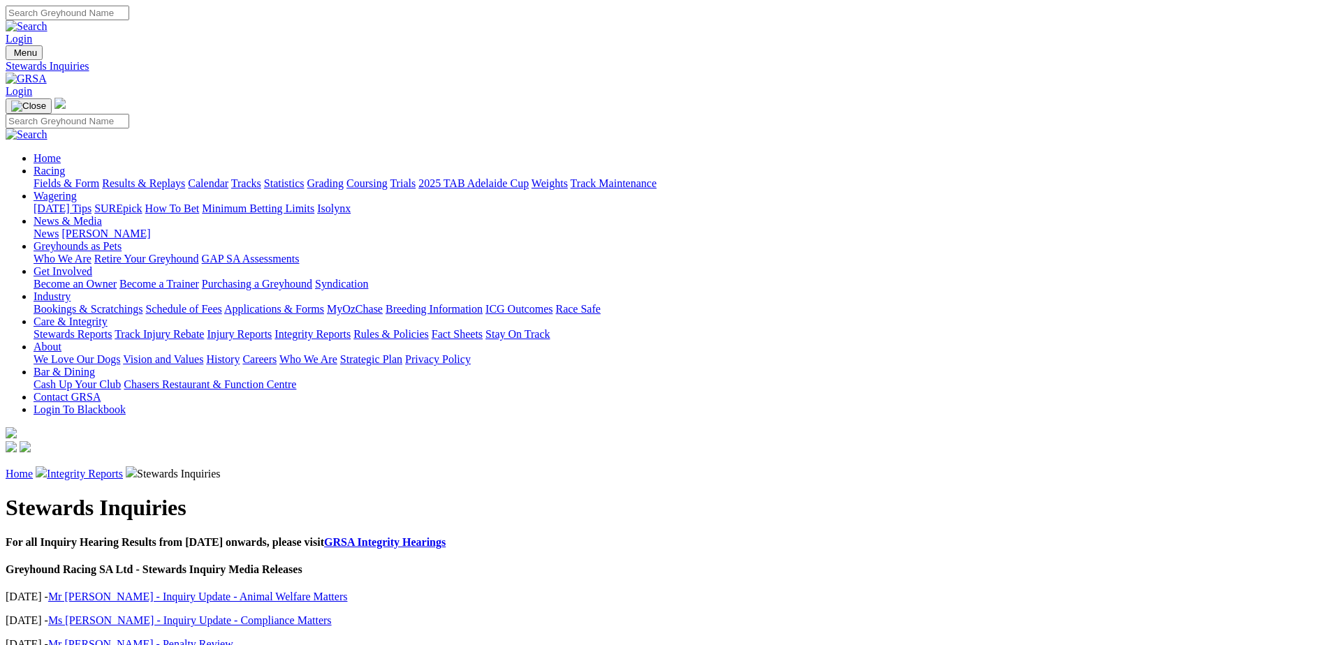  Describe the element at coordinates (257, 284) in the screenshot. I see `a: Purchasing a Greyhound` at that location.